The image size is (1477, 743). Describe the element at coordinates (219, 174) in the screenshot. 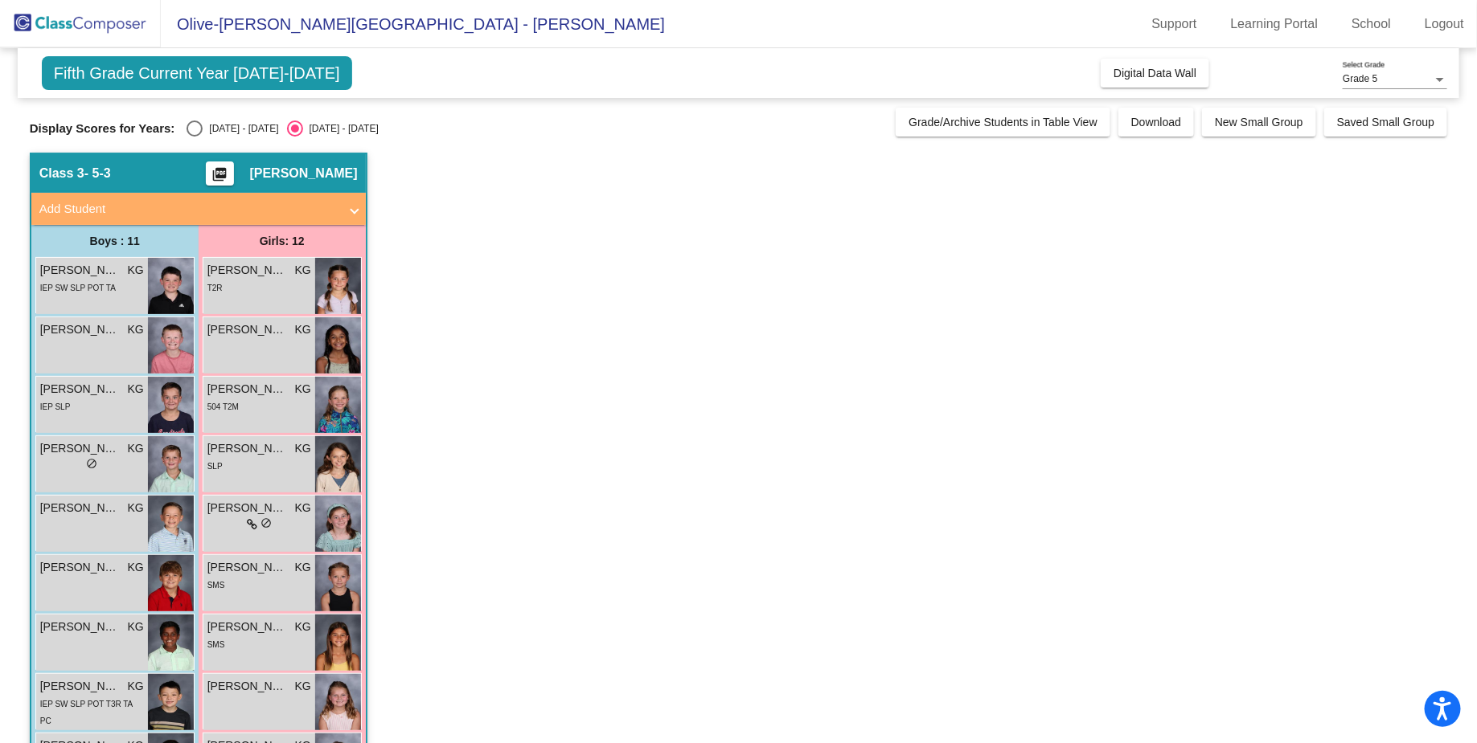

I see `button: Print Students Details` at that location.